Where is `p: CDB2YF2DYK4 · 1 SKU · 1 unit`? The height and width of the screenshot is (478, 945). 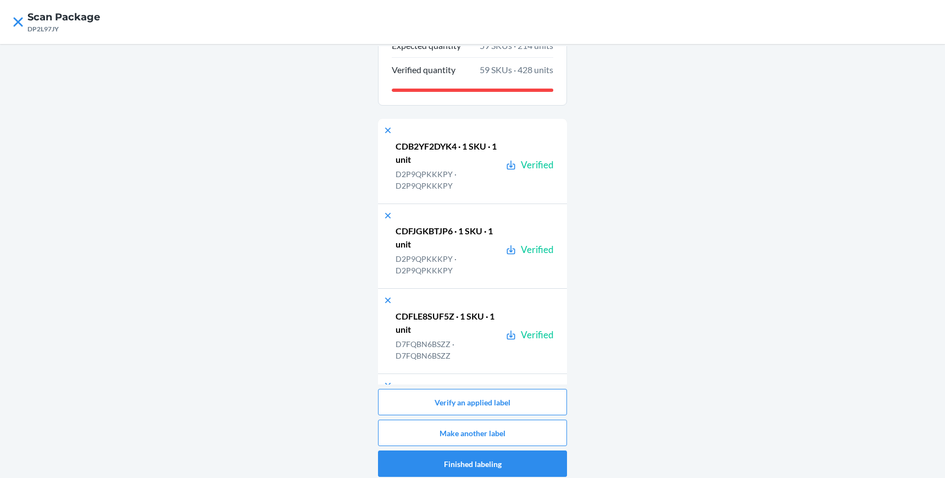
p: CDB2YF2DYK4 · 1 SKU · 1 unit is located at coordinates (448, 153).